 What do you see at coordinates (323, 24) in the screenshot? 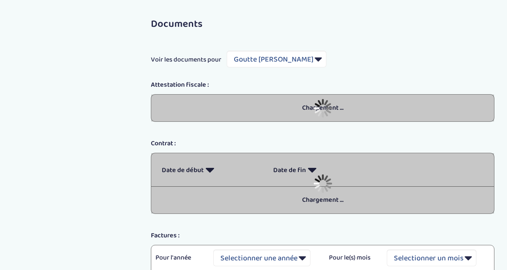
I see `h3: Documents` at bounding box center [323, 24].